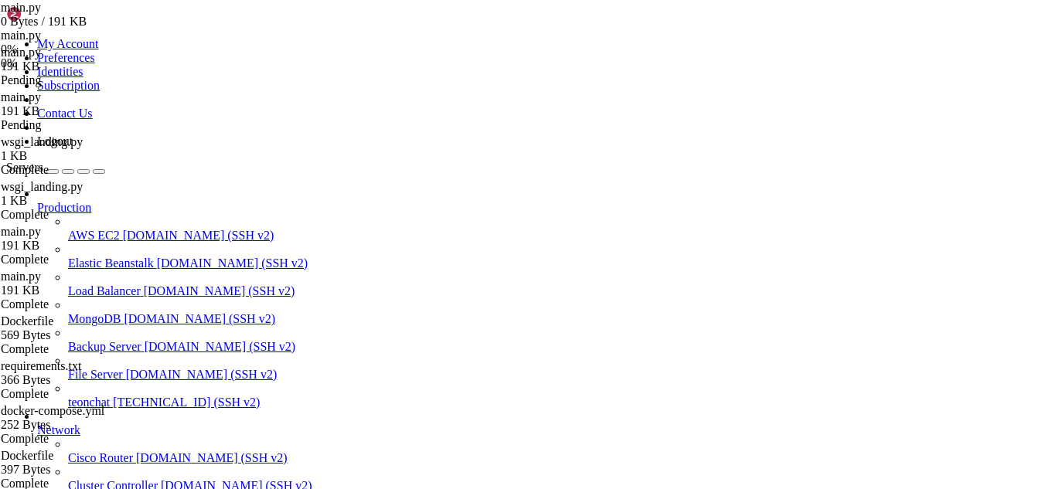  Describe the element at coordinates (431, 228) in the screenshot. I see `x-row: 0 updates can be applied immediately.` at that location.